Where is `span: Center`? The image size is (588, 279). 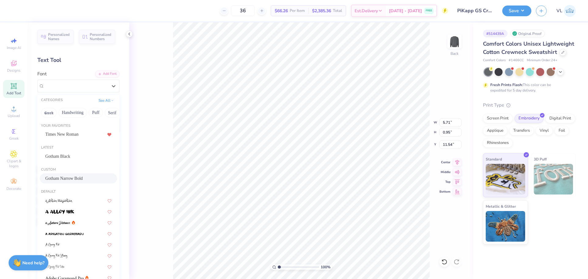 span: Center is located at coordinates (445, 162).